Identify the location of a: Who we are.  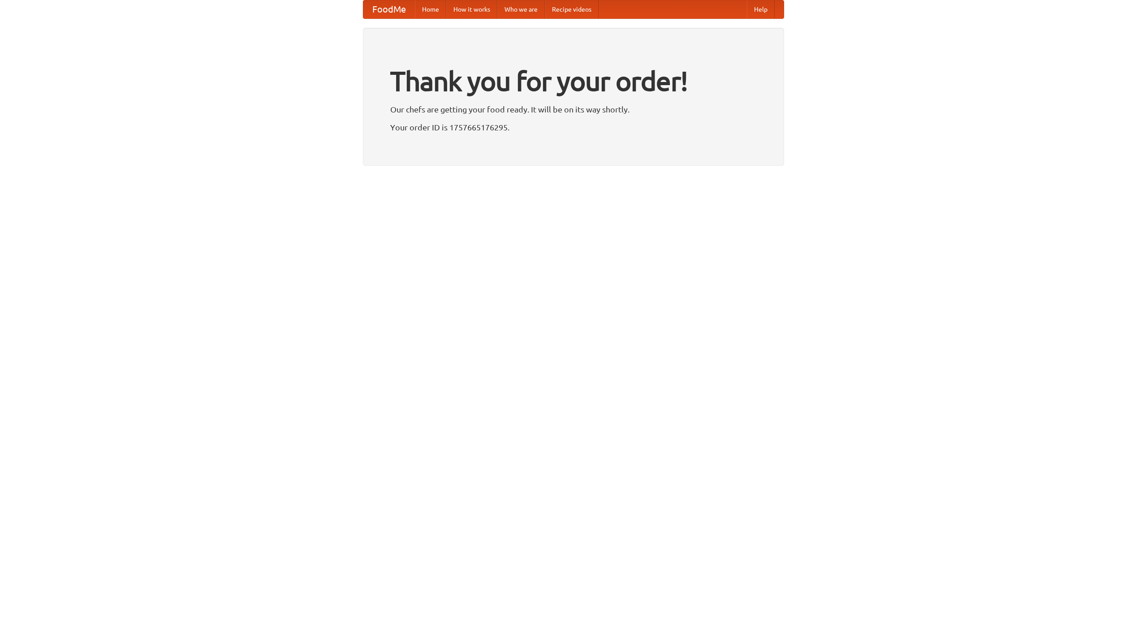
(521, 9).